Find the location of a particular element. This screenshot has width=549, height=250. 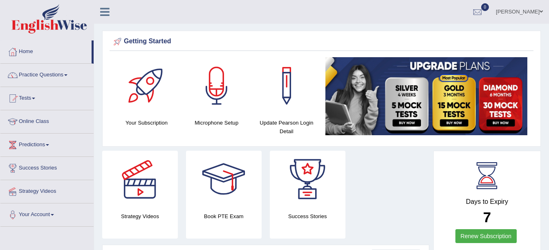

a: Tests is located at coordinates (47, 97).